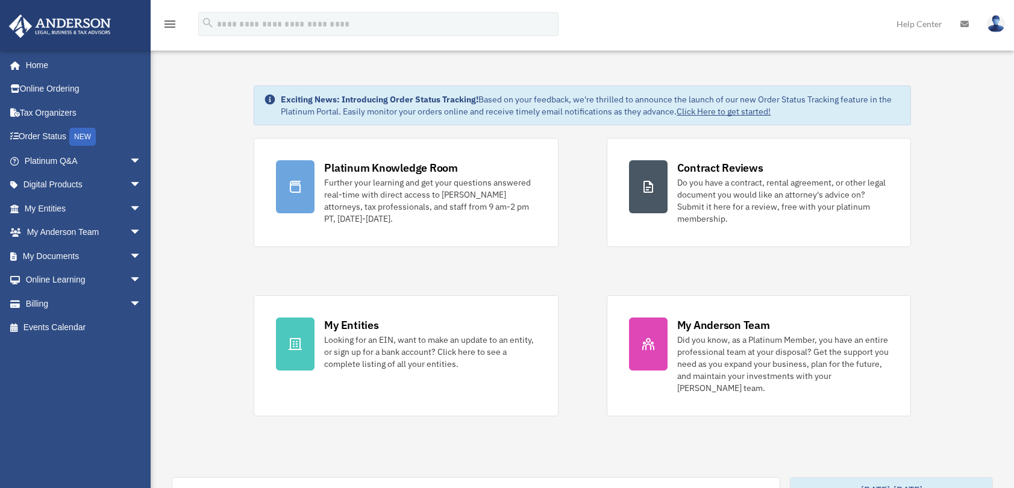 Image resolution: width=1014 pixels, height=488 pixels. What do you see at coordinates (83, 137) in the screenshot?
I see `div: NEW` at bounding box center [83, 137].